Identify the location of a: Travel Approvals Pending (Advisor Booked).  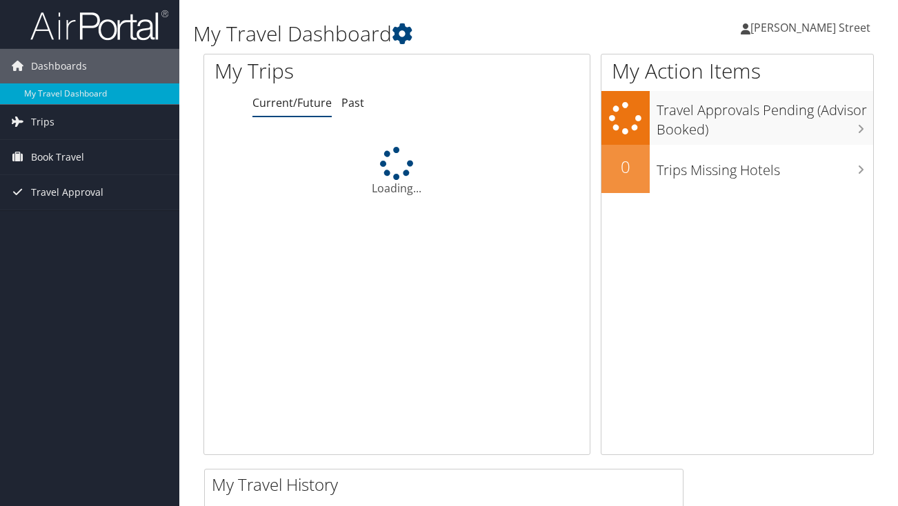
(737, 117).